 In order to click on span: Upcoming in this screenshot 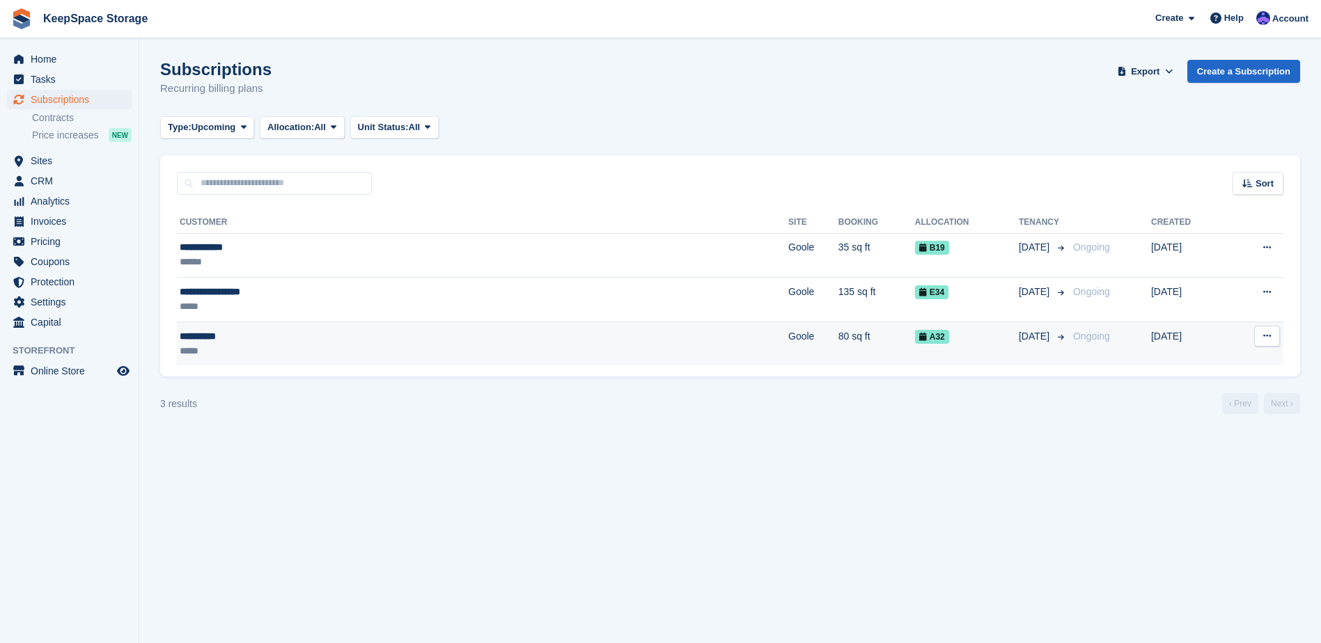, I will do `click(214, 127)`.